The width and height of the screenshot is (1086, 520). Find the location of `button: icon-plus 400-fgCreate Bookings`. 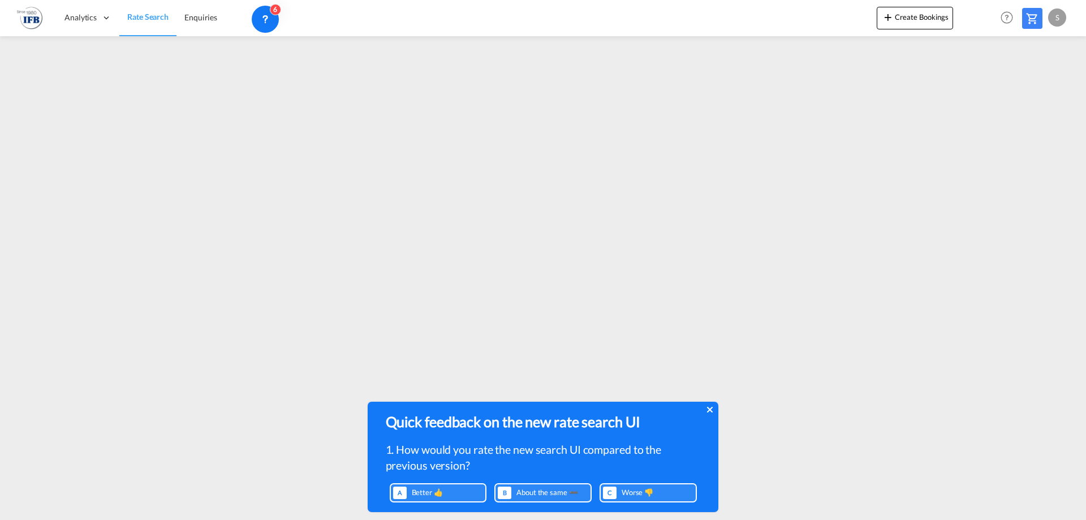

button: icon-plus 400-fgCreate Bookings is located at coordinates (914, 18).